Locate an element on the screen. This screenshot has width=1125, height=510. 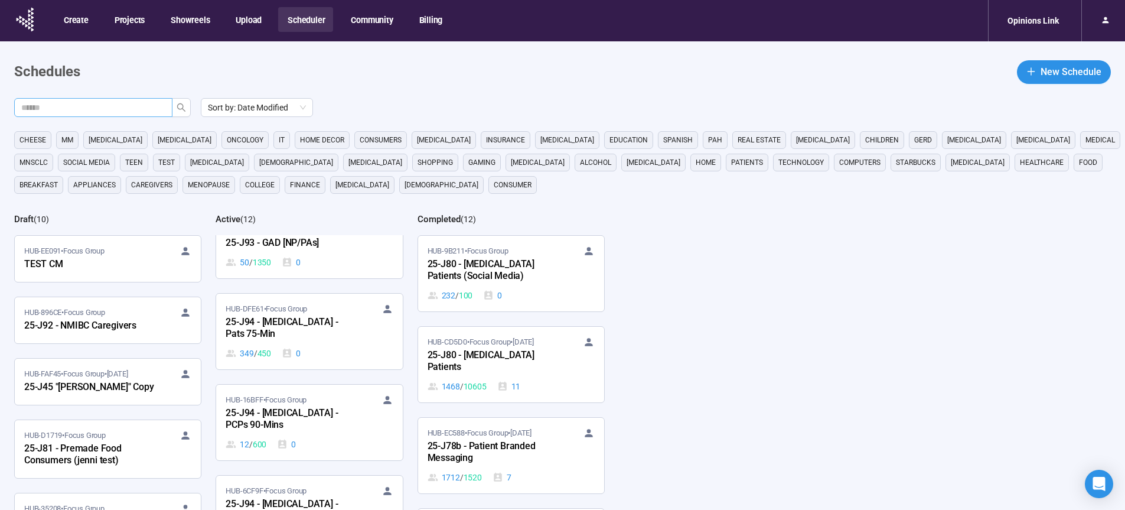
h1: Schedules is located at coordinates (47, 72).